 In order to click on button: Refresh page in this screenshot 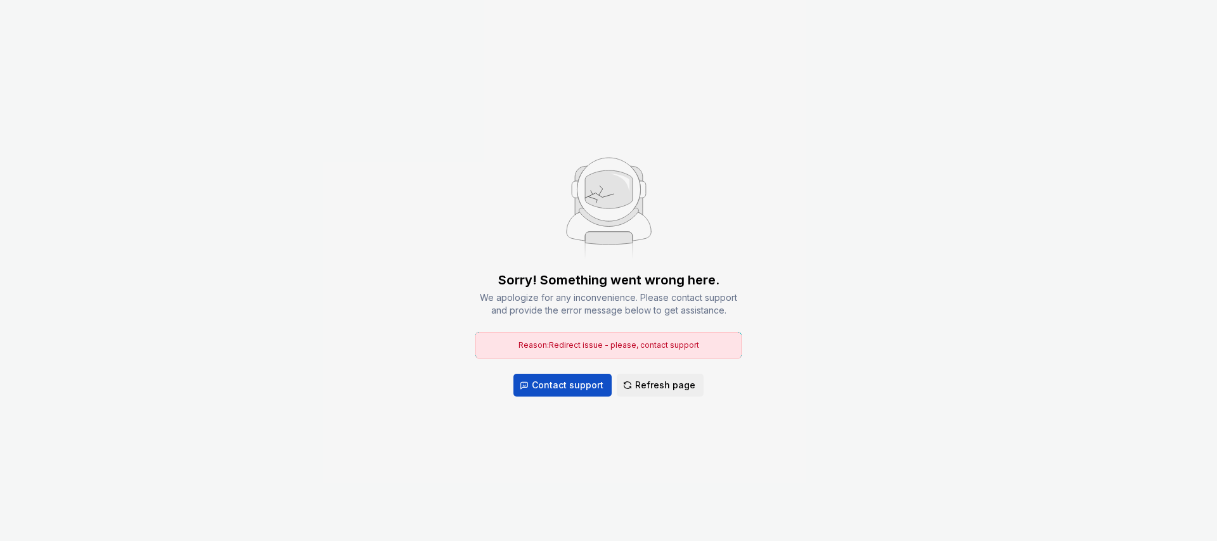, I will do `click(660, 385)`.